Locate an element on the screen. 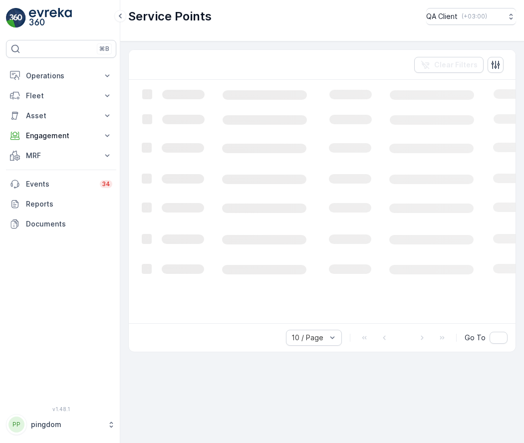 The image size is (524, 443). span: v 1.48.1 is located at coordinates (61, 409).